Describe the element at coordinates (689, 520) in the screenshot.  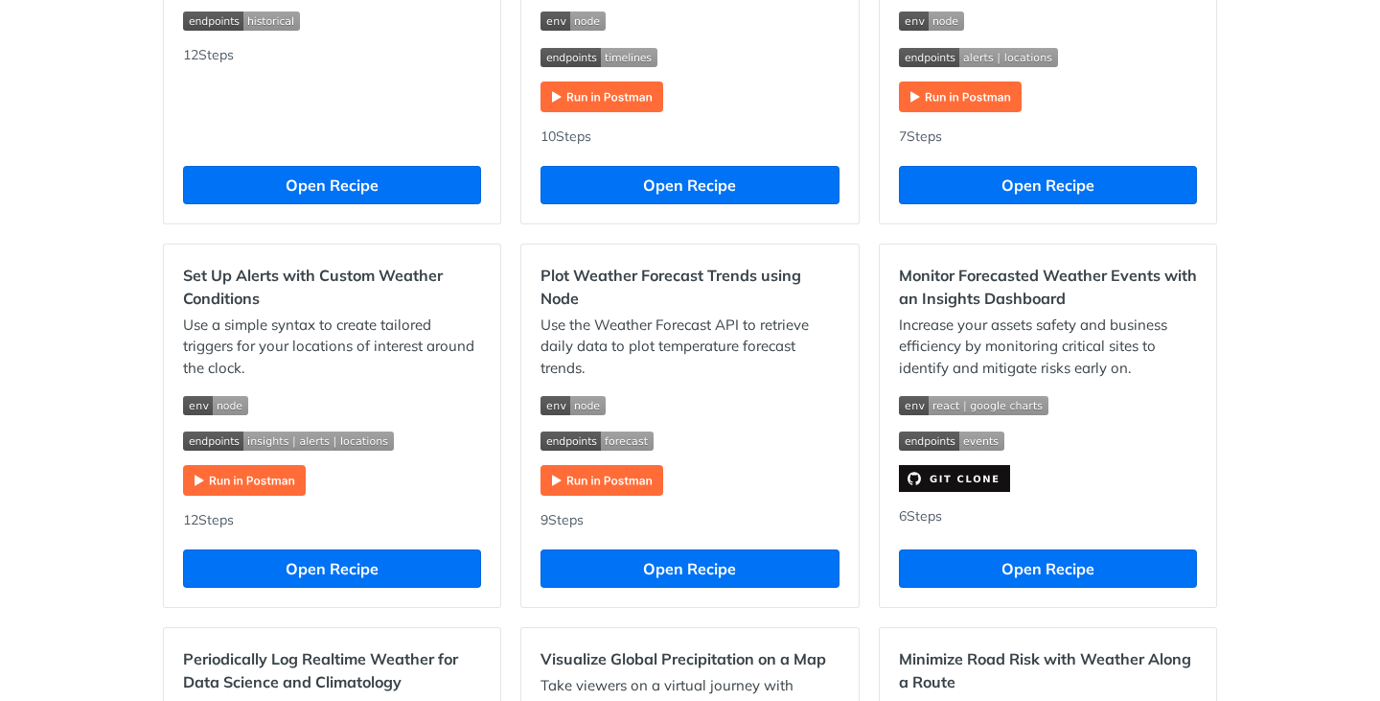
I see `div: 9 Steps` at that location.